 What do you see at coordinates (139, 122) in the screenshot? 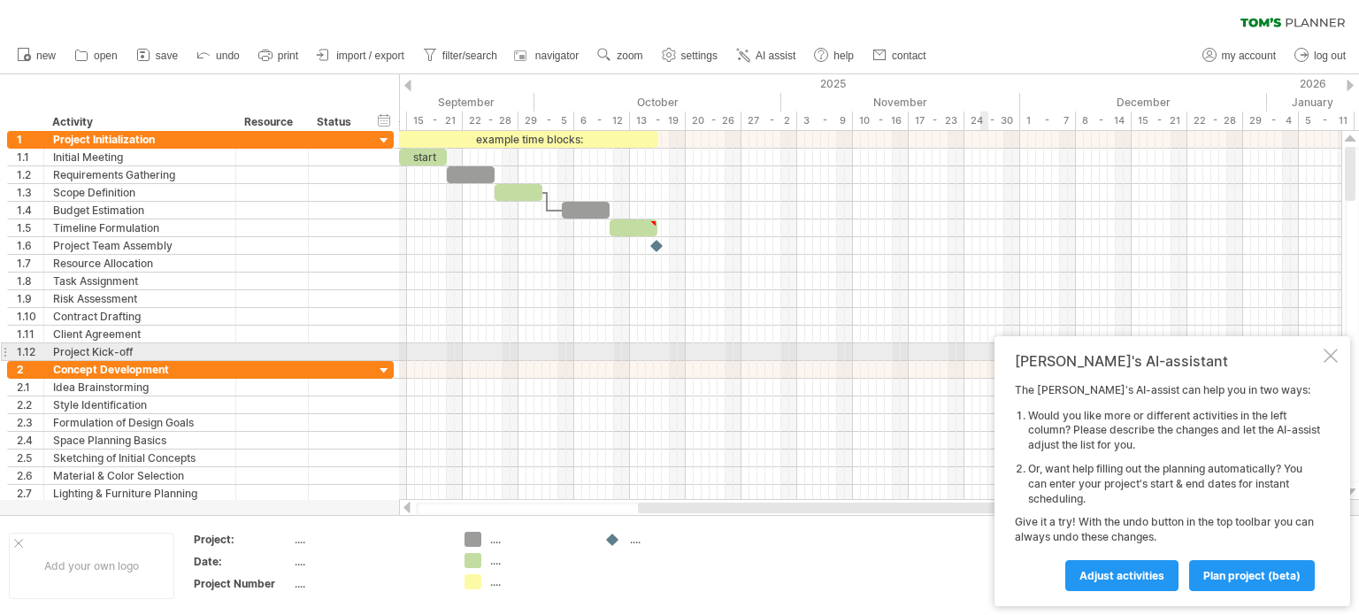
I see `div: Activity` at bounding box center [139, 122].